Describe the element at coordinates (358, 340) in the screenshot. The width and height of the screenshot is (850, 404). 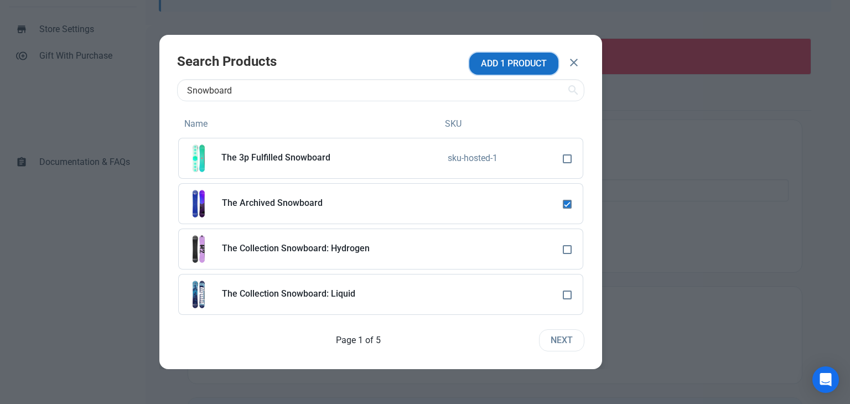
I see `div: Page 1 of 5` at that location.